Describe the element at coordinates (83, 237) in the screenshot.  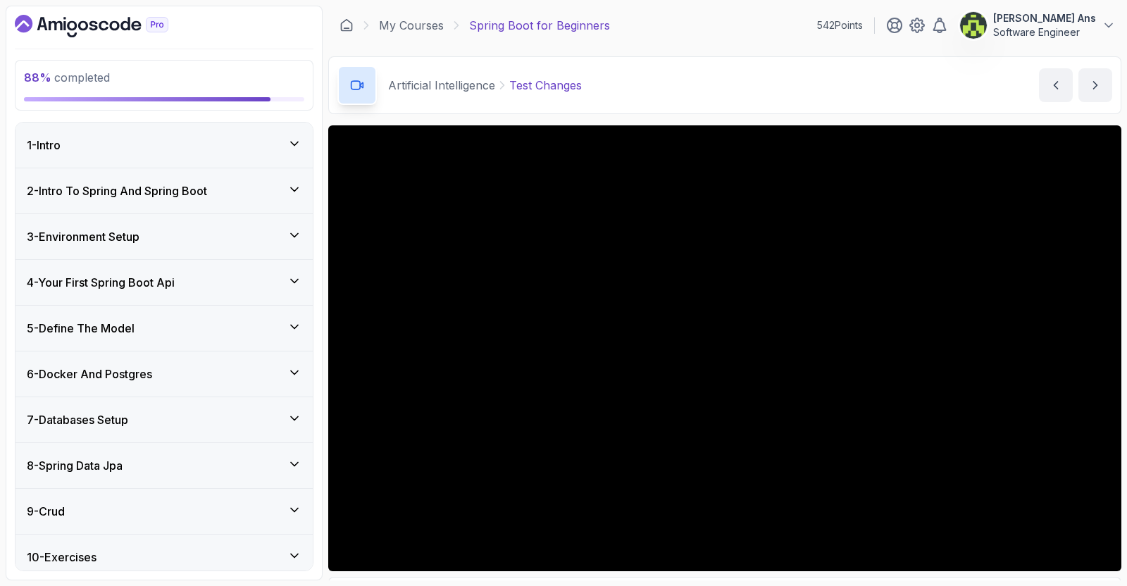
I see `h3: 3 - Environment Setup` at that location.